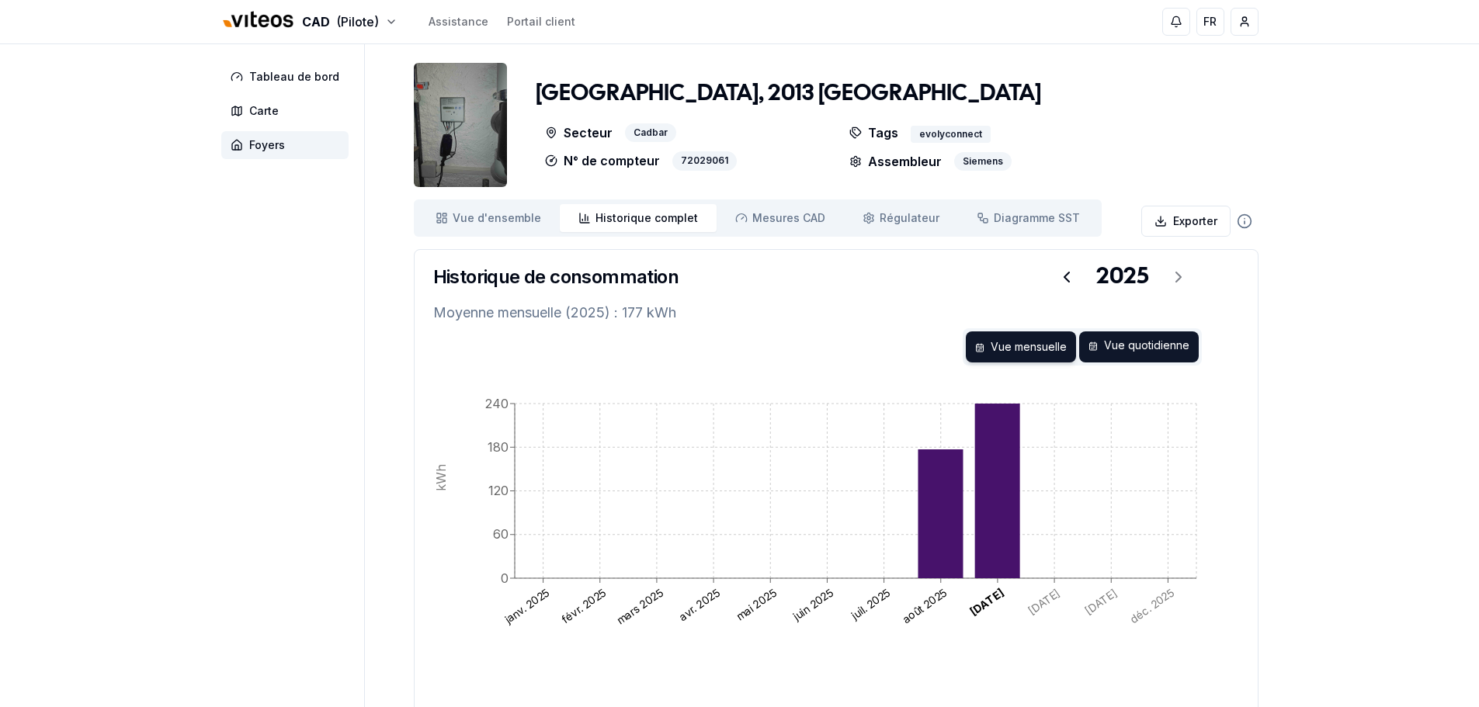  Describe the element at coordinates (578, 133) in the screenshot. I see `p: Secteur` at that location.